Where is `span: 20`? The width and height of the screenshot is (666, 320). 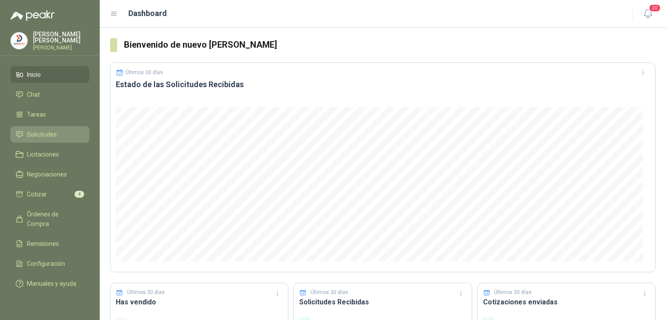
span: 20 is located at coordinates (655, 8).